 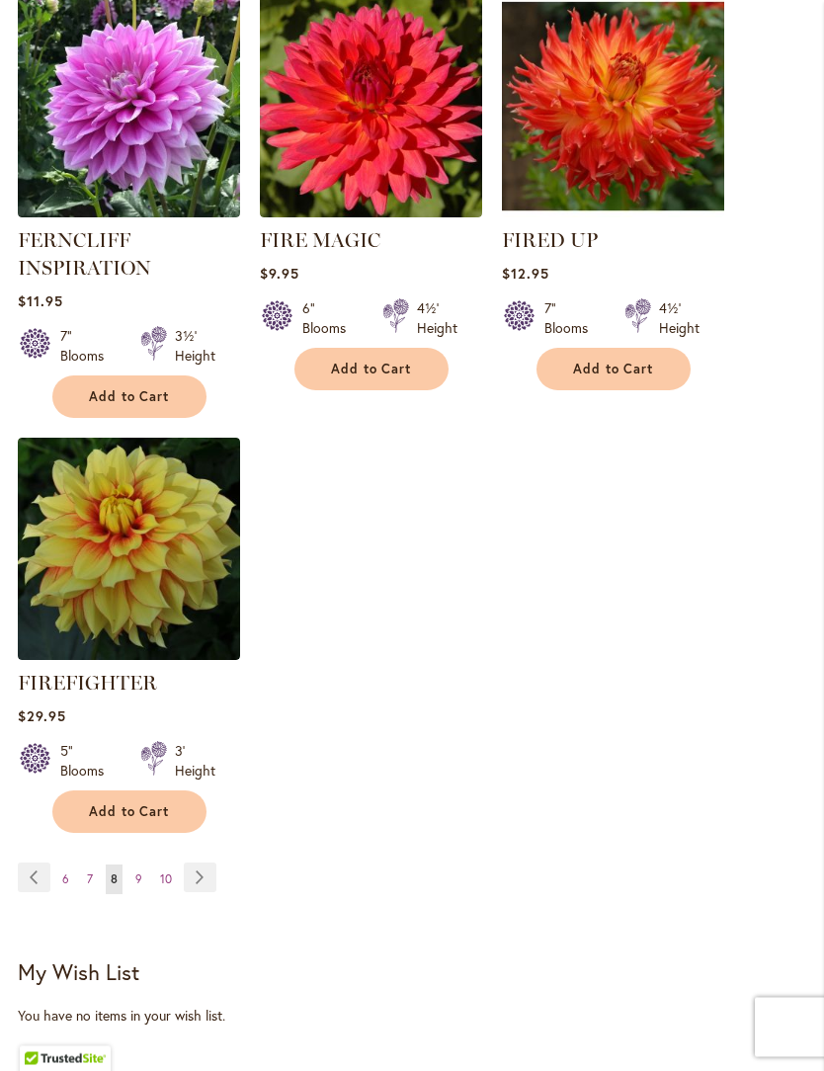 What do you see at coordinates (88, 762) in the screenshot?
I see `div: 5" Blooms` at bounding box center [88, 762].